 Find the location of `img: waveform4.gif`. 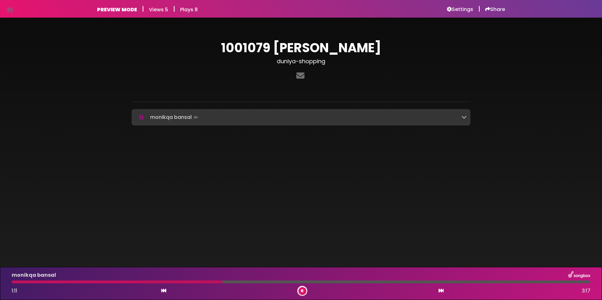

img: waveform4.gif is located at coordinates (196, 117).